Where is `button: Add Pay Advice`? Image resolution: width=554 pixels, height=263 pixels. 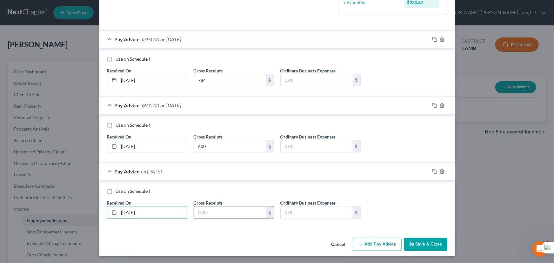
button: Add Pay Advice is located at coordinates (377, 245).